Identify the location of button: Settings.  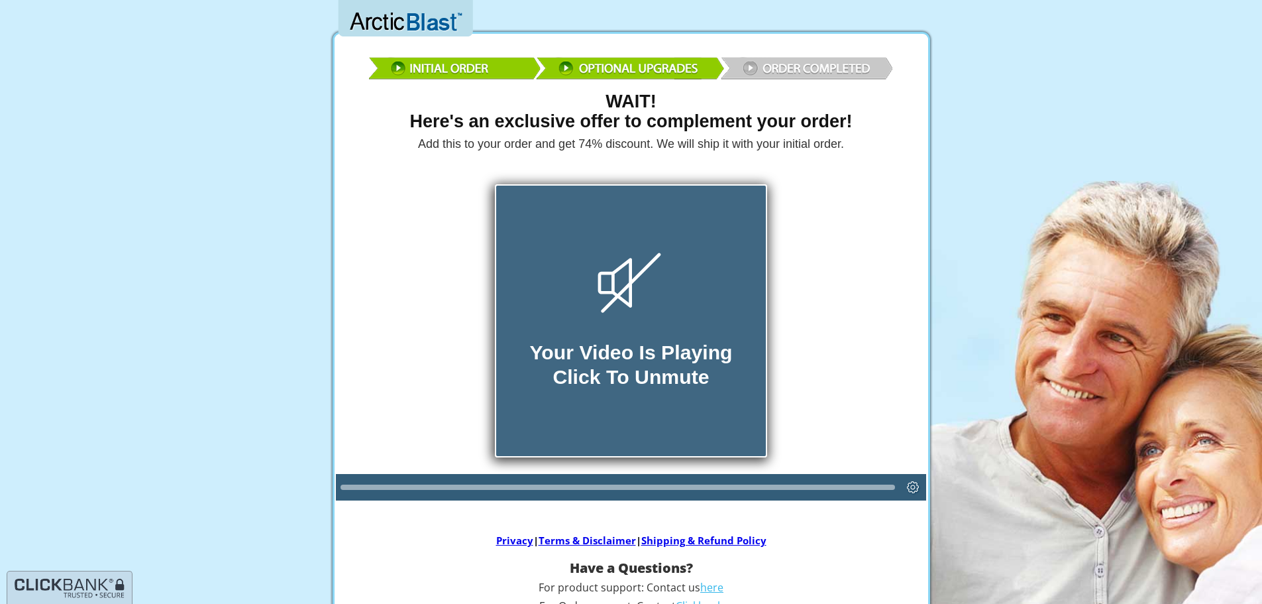
(913, 487).